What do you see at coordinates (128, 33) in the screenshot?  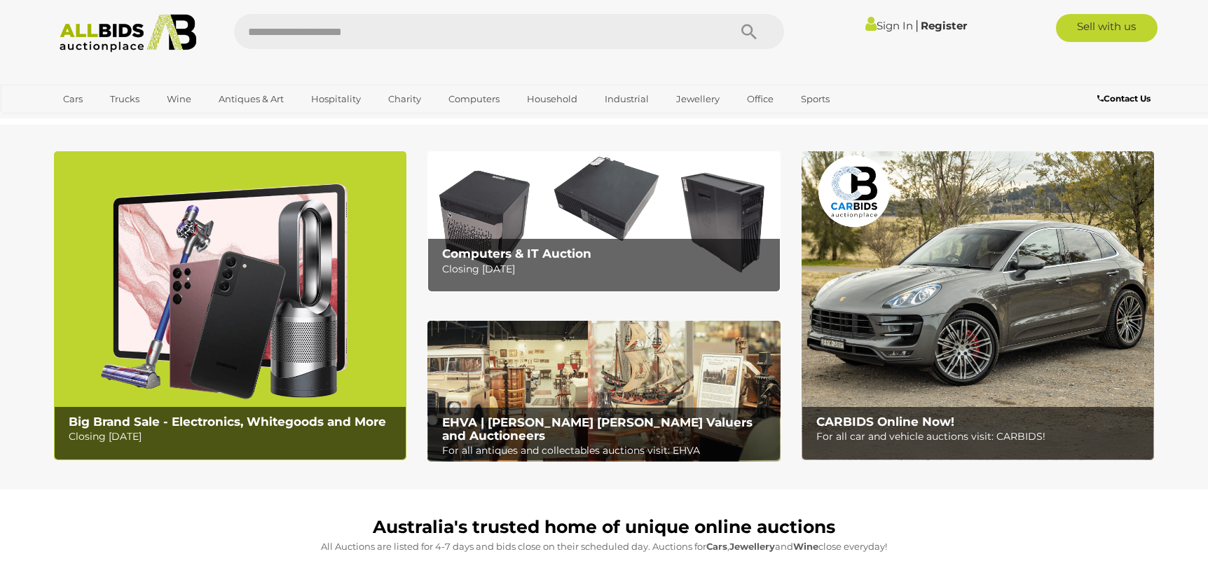 I see `img: Allbids.com.au` at bounding box center [128, 33].